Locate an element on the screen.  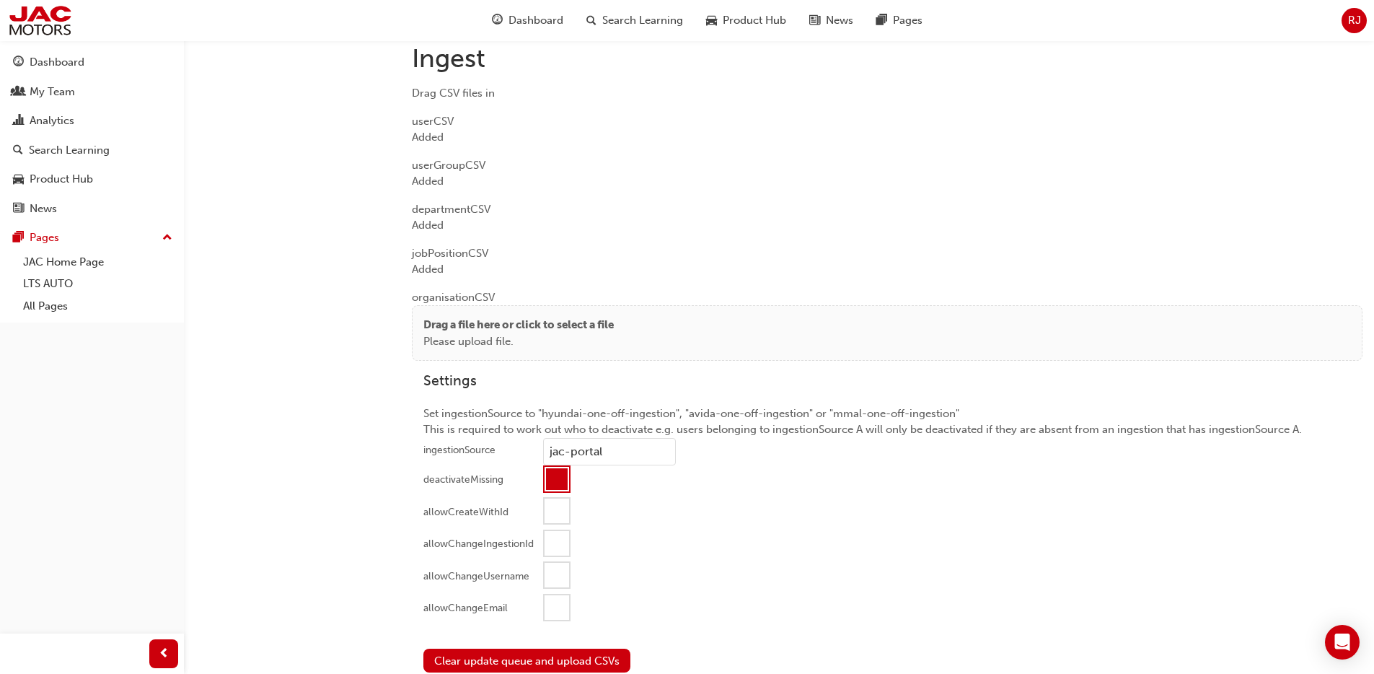
a: LTS AUTO is located at coordinates (97, 283).